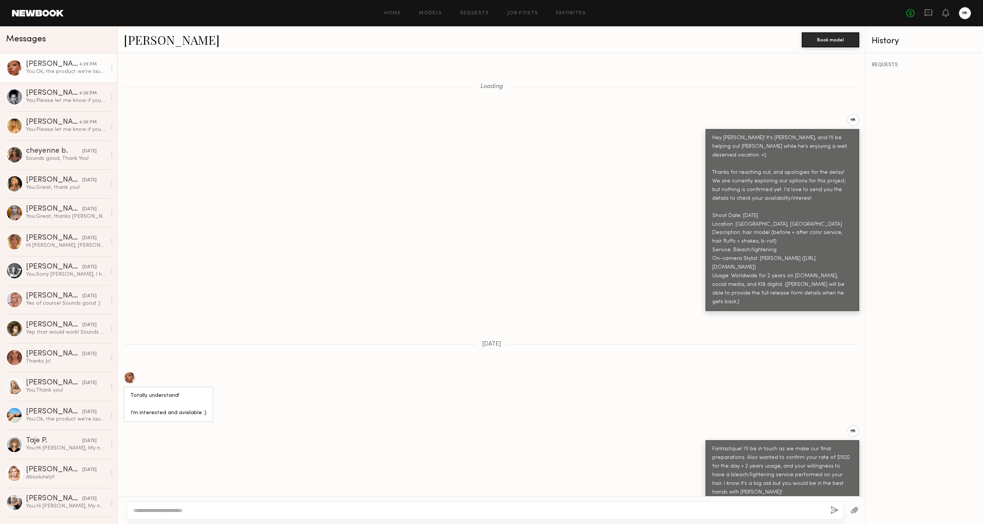  What do you see at coordinates (830, 40) in the screenshot?
I see `button: Book model` at bounding box center [830, 40].